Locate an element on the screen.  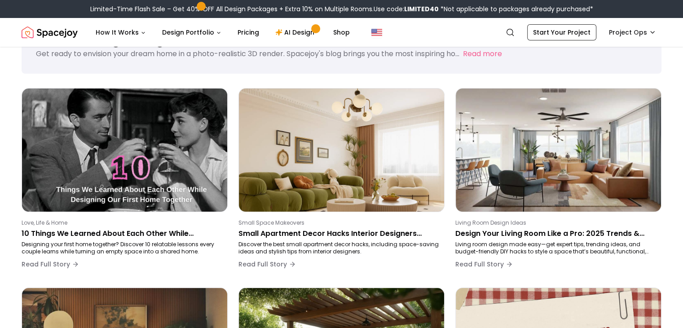
button: How It Works is located at coordinates (121, 32).